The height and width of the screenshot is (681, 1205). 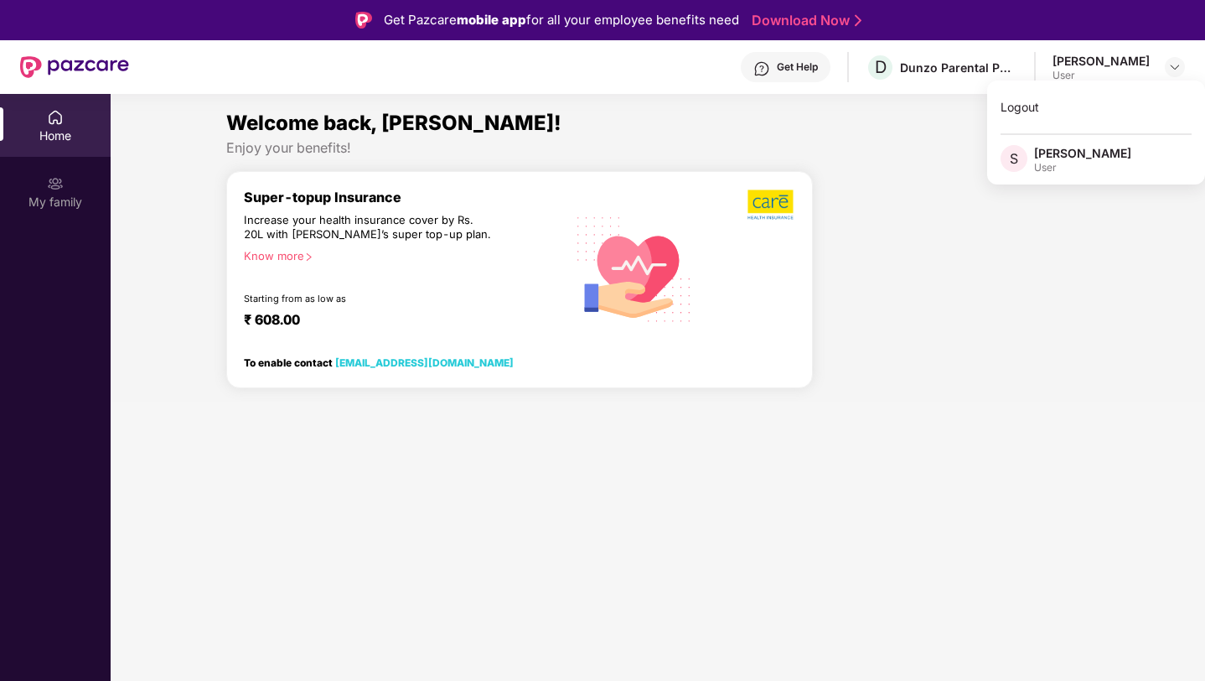 I want to click on span: right, so click(x=308, y=256).